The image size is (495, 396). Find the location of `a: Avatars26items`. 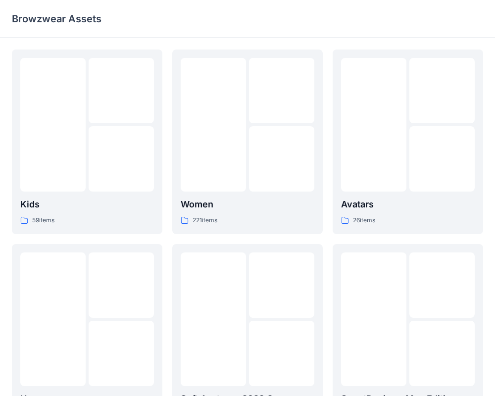

a: Avatars26items is located at coordinates (408, 142).